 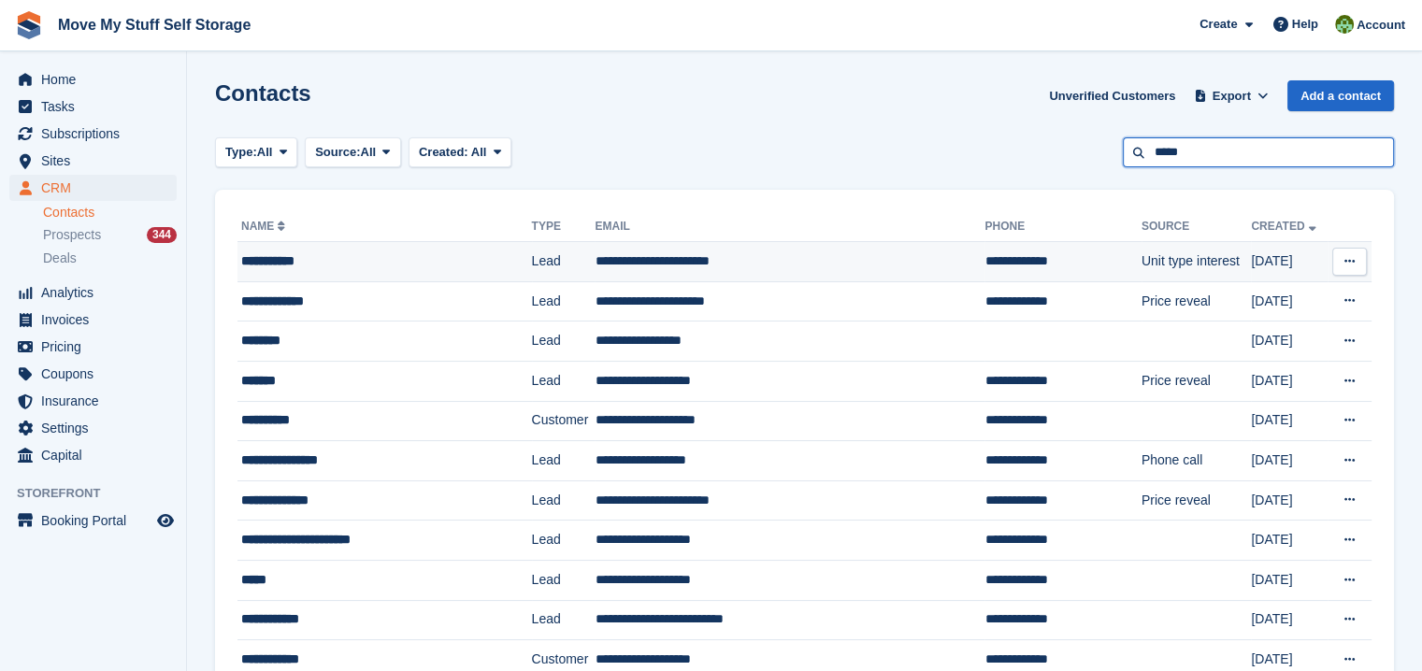 What do you see at coordinates (1062, 227) in the screenshot?
I see `th: Phone` at bounding box center [1062, 227].